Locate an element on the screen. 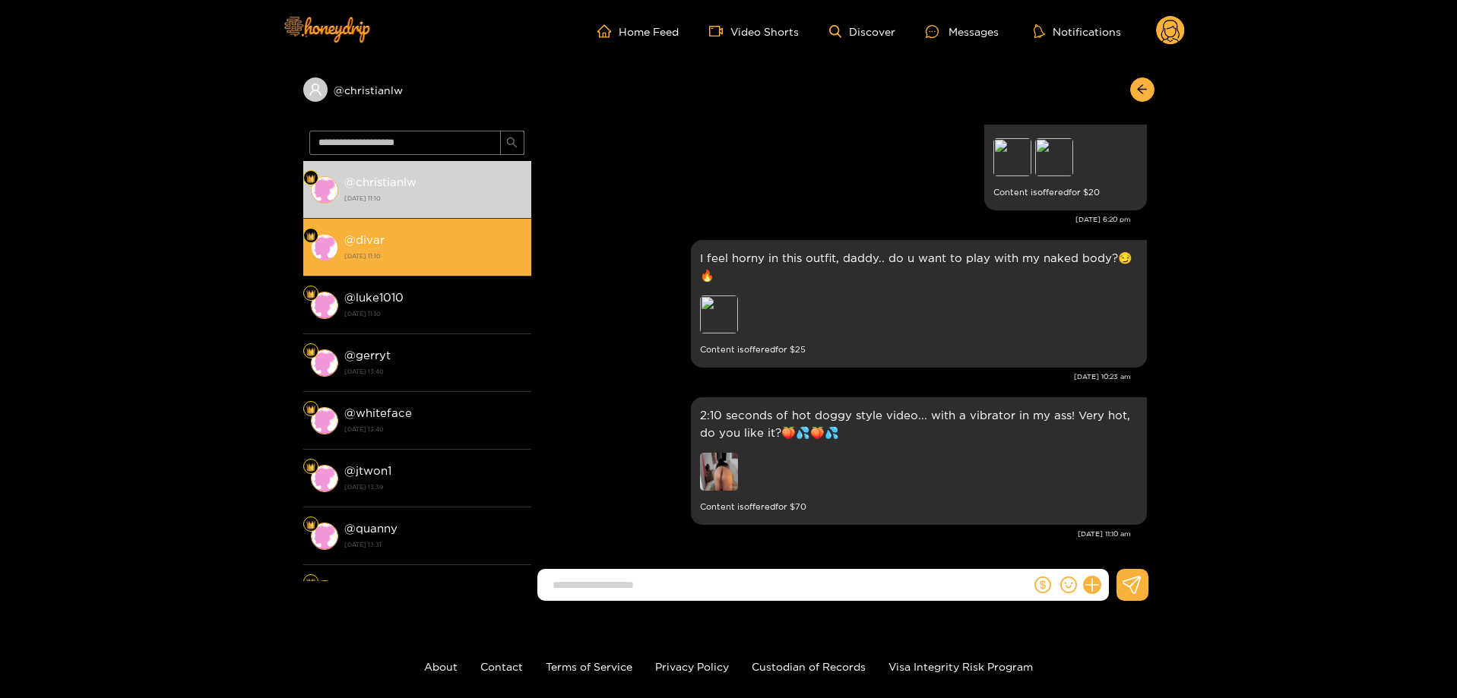 This screenshot has height=698, width=1457. span: home is located at coordinates (608, 31).